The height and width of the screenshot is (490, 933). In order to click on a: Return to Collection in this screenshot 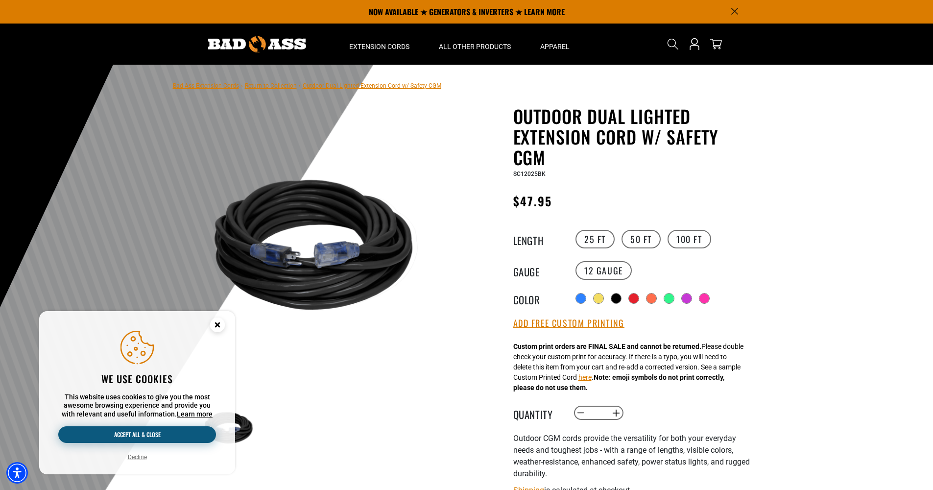, I will do `click(271, 86)`.